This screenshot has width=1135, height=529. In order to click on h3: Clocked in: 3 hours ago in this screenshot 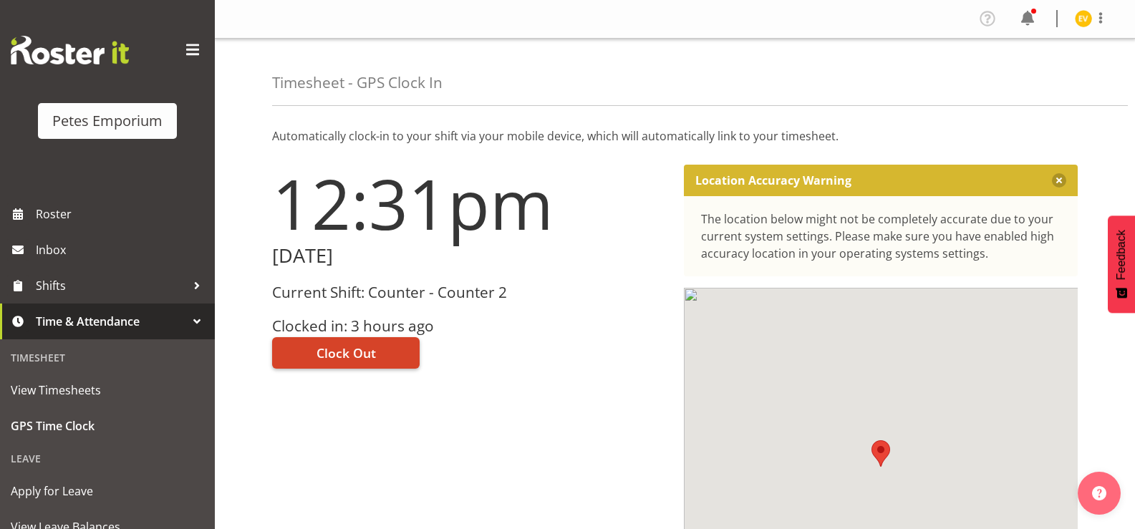, I will do `click(469, 326)`.